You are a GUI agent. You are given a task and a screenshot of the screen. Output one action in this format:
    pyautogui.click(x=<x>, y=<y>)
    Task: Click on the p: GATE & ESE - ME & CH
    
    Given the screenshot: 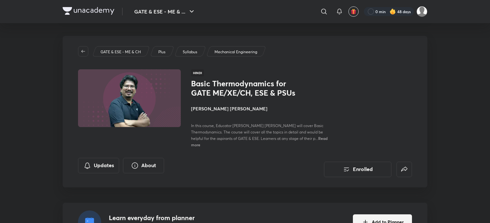 What is the action you would take?
    pyautogui.click(x=121, y=52)
    